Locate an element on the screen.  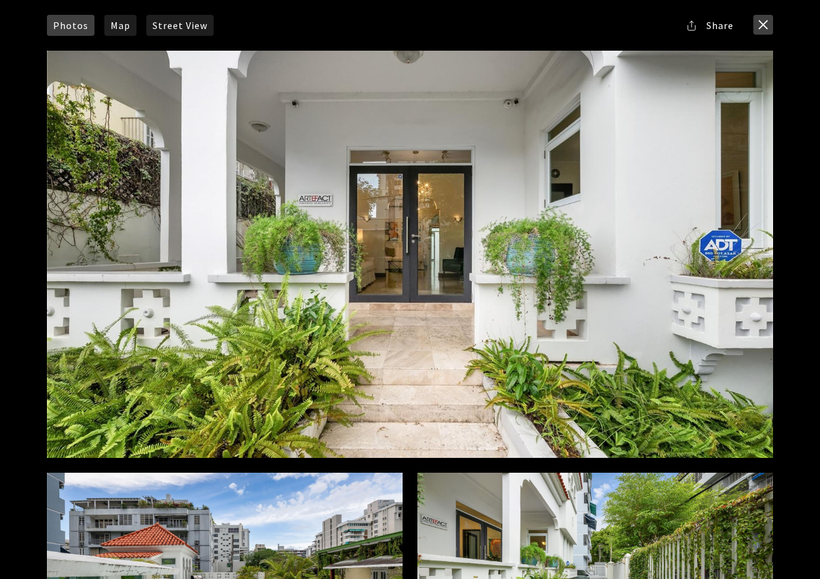
span: Photos is located at coordinates (70, 25).